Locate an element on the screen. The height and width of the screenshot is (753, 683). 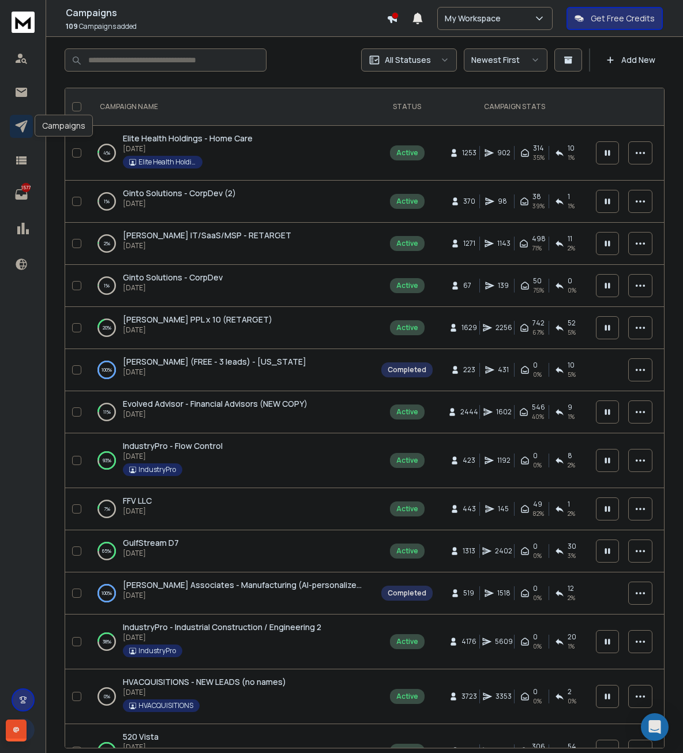
span: 2444 is located at coordinates (469, 412).